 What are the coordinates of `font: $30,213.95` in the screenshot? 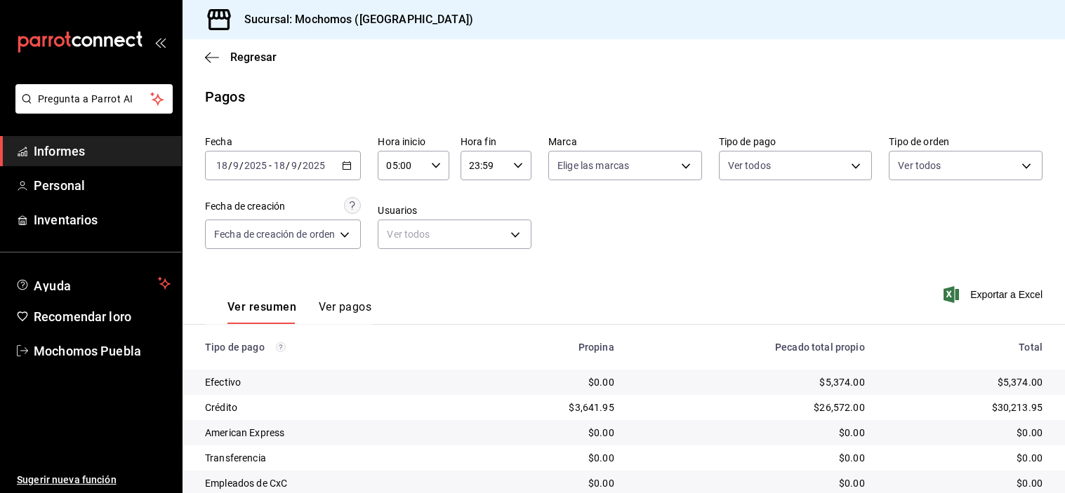 It's located at (1017, 408).